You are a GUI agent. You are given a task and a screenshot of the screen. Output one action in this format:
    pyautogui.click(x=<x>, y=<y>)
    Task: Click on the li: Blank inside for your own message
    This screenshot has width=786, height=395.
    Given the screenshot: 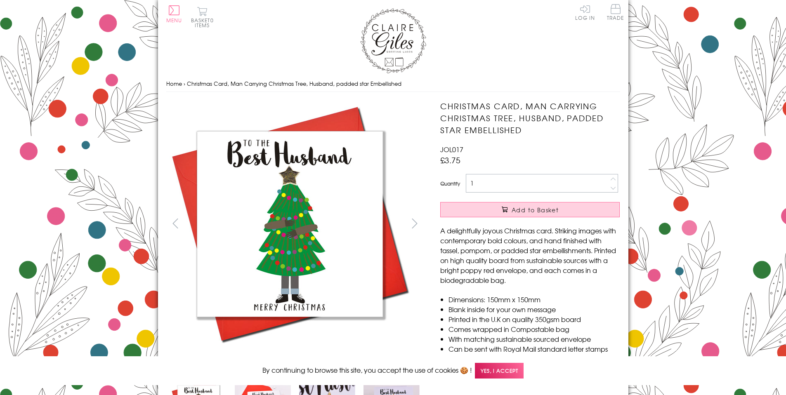 What is the action you would take?
    pyautogui.click(x=534, y=310)
    